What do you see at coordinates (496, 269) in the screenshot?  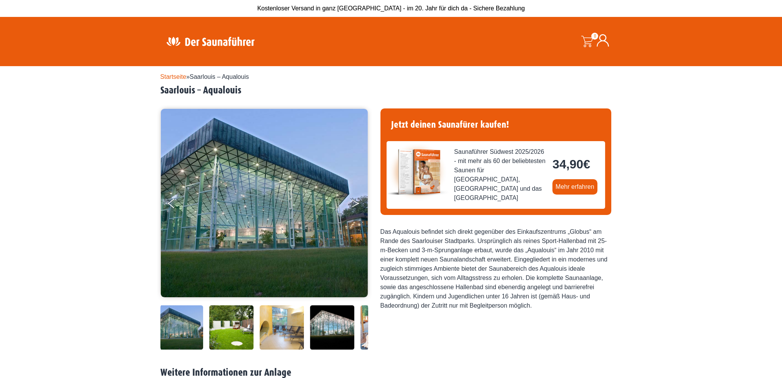 I see `div: Das Aqualouis befindet sich direkt gegenüber des Einkaufszentrums „Globus“ am Rande des Saarlouis...` at bounding box center [496, 269].